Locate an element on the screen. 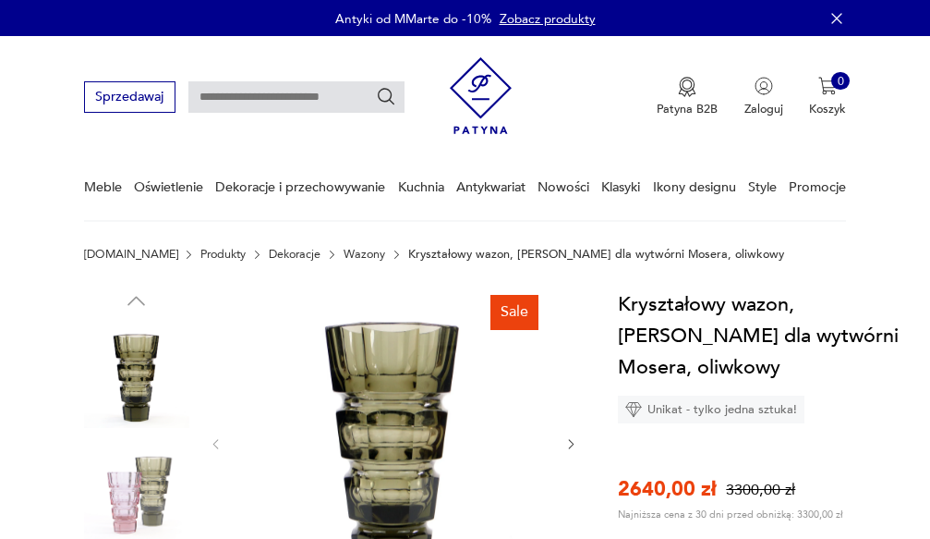 Image resolution: width=930 pixels, height=539 pixels. p: Najniższa cena z 30 dni przed obniżką: 3300,00 zł is located at coordinates (731, 514).